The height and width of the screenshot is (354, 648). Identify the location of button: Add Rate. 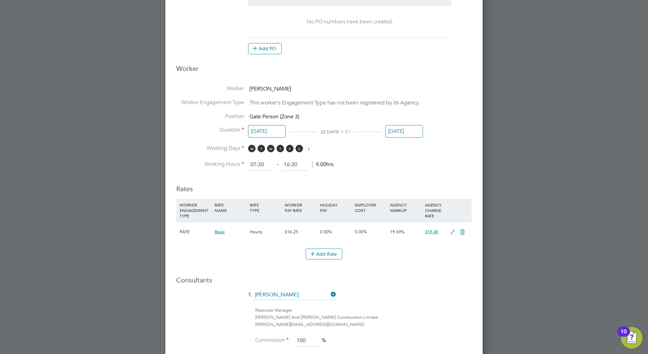
(324, 254).